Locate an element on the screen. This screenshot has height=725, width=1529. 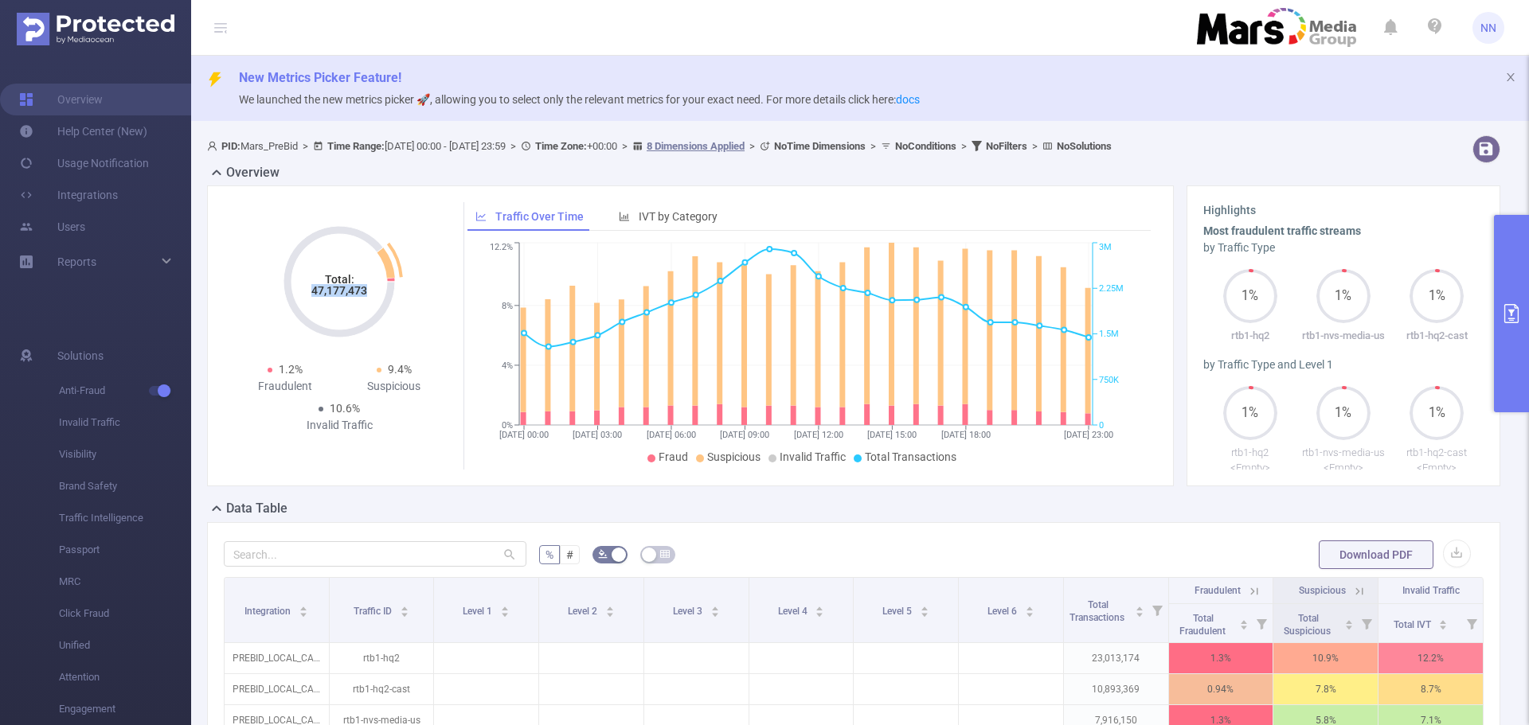
div: by Traffic Type and Level 1 is located at coordinates (1343, 365).